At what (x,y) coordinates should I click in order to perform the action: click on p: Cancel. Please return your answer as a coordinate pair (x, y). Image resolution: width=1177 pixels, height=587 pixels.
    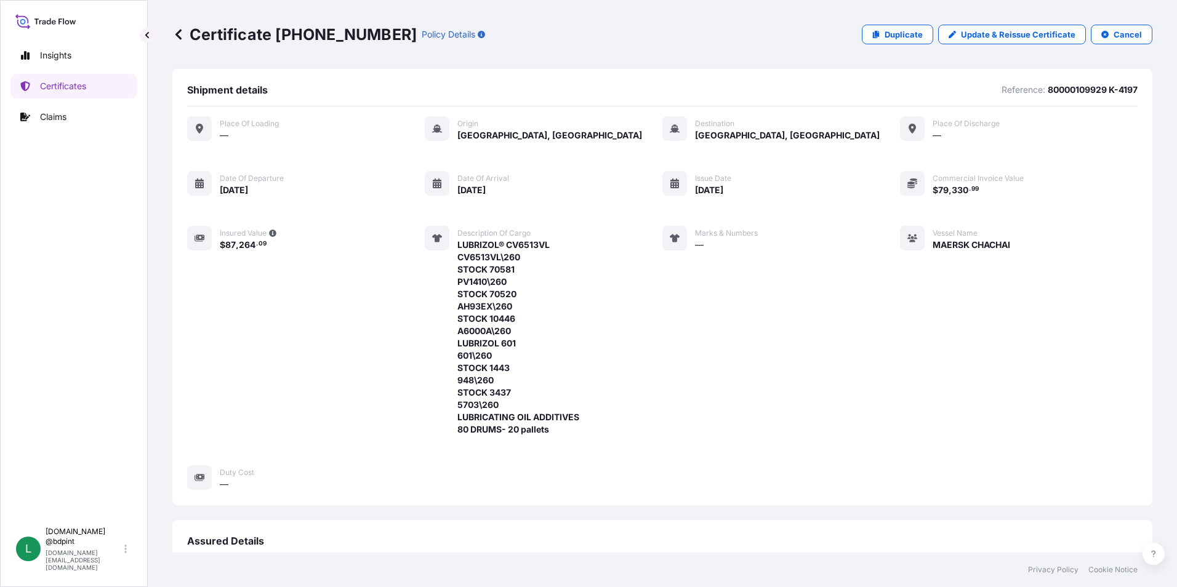
    Looking at the image, I should click on (1128, 34).